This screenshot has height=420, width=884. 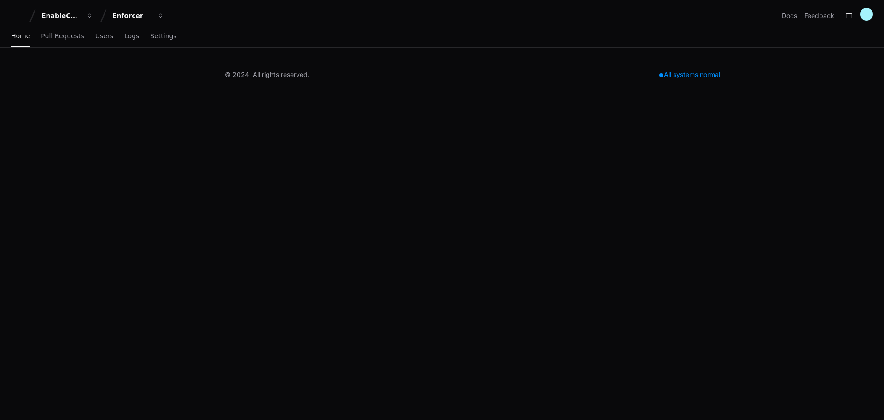 I want to click on div: Enforcer, so click(x=132, y=16).